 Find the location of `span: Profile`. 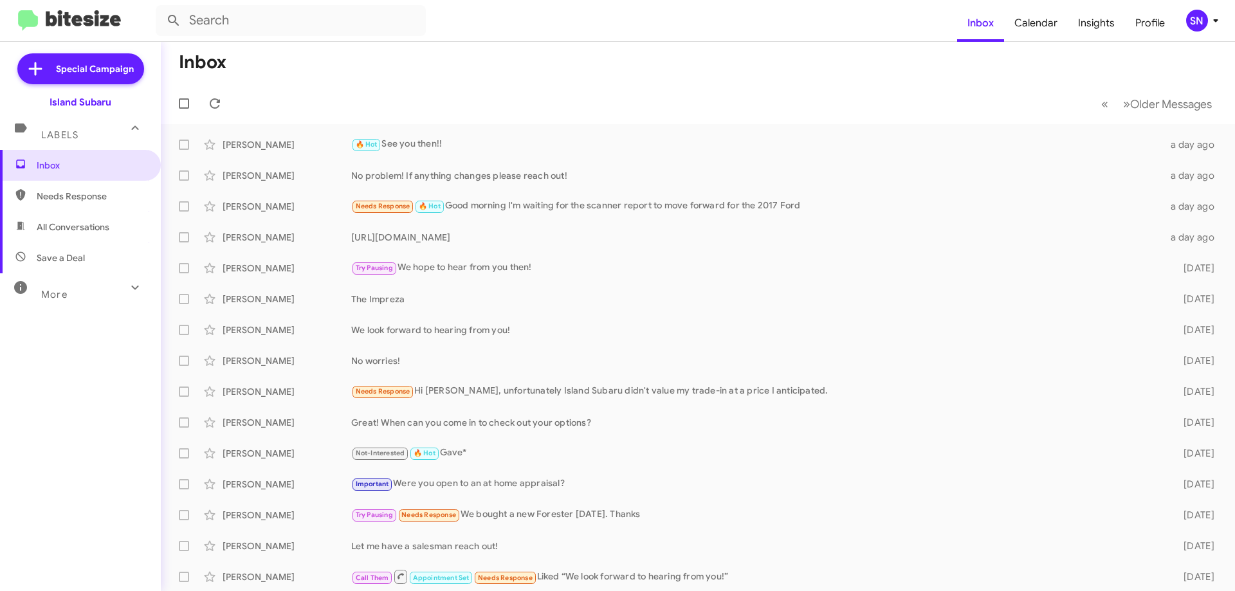

span: Profile is located at coordinates (1150, 23).